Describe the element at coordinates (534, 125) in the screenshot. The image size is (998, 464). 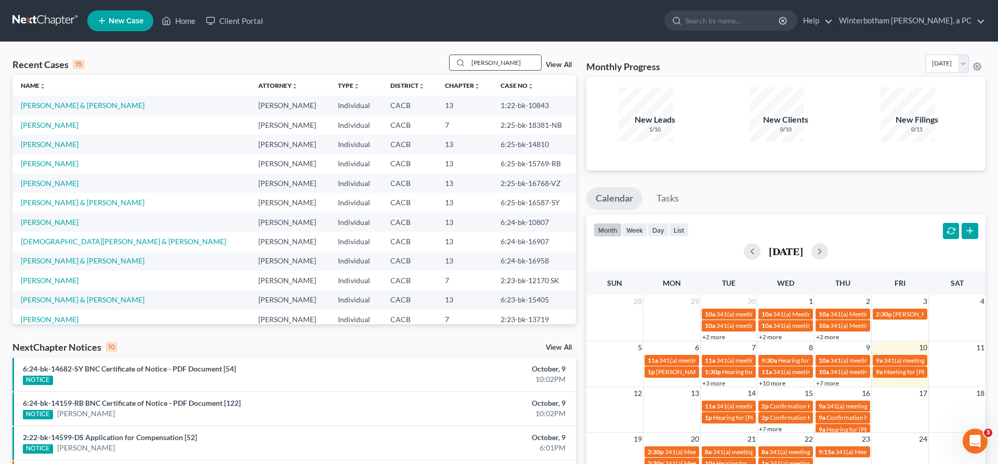
I see `td: 2:25-bk-18381-NB` at that location.